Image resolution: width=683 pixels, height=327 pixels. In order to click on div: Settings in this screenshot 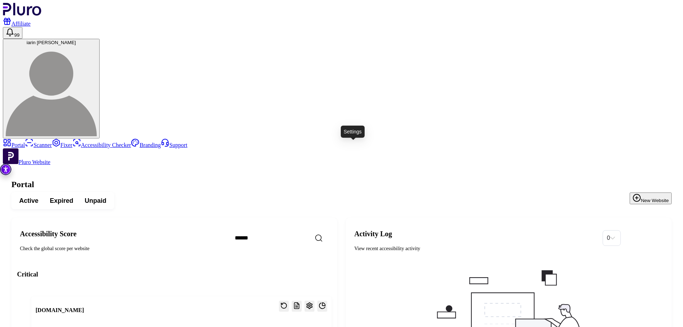, I will do `click(352, 132)`.